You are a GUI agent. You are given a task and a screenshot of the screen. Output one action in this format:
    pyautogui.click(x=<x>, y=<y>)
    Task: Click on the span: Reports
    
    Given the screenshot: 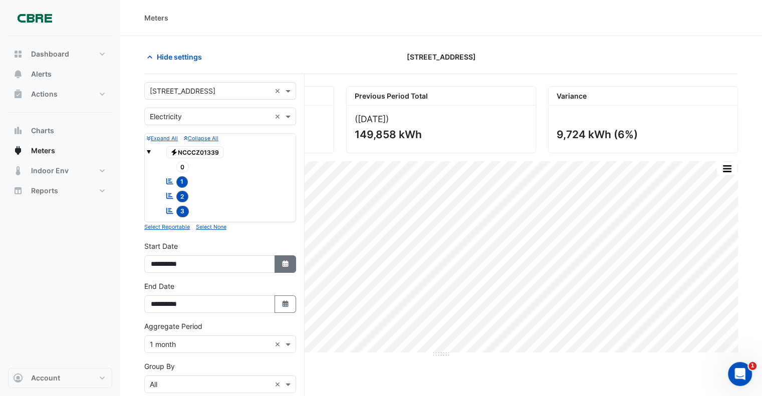 What is the action you would take?
    pyautogui.click(x=45, y=191)
    